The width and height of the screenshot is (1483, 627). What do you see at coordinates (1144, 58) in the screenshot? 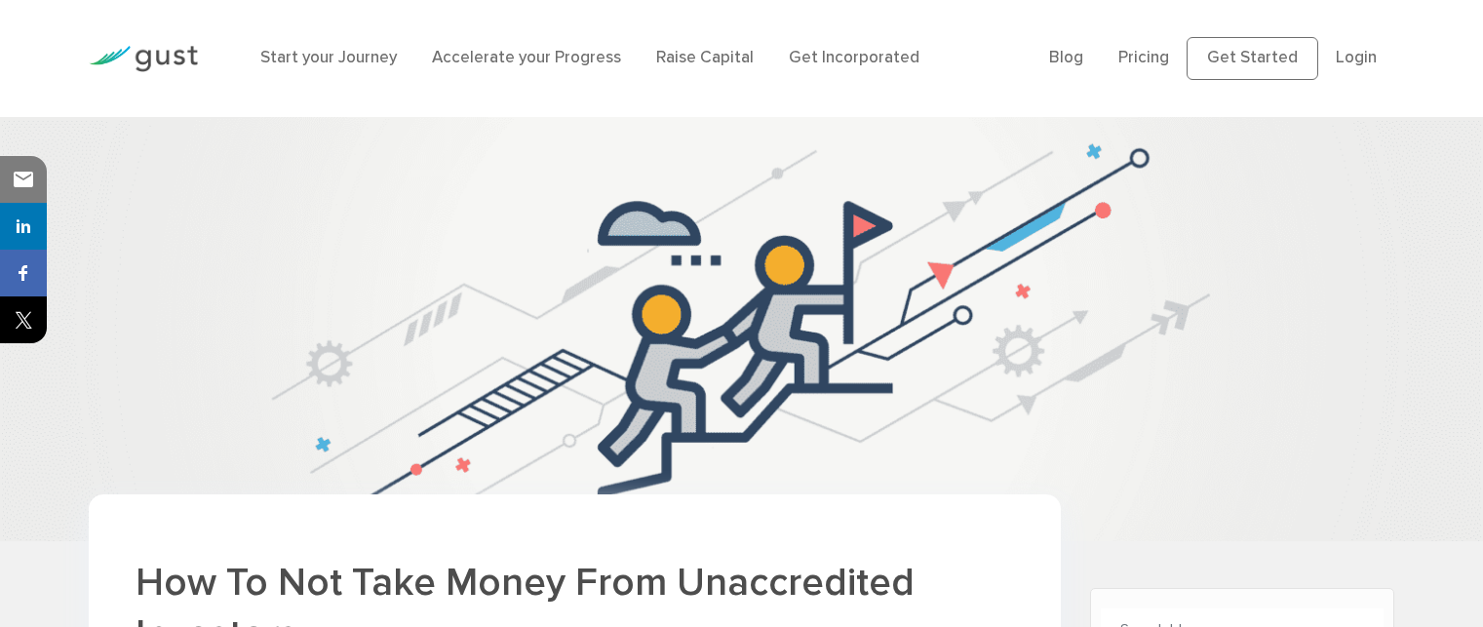
I see `a: Pricing` at bounding box center [1144, 58].